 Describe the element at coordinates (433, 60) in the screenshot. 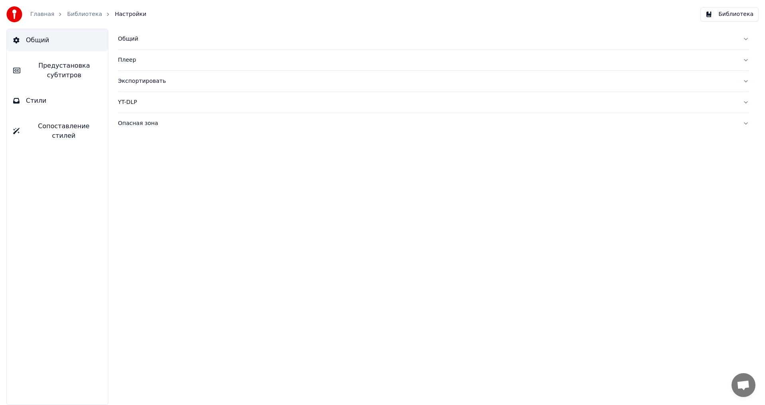

I see `button: Плеер` at that location.